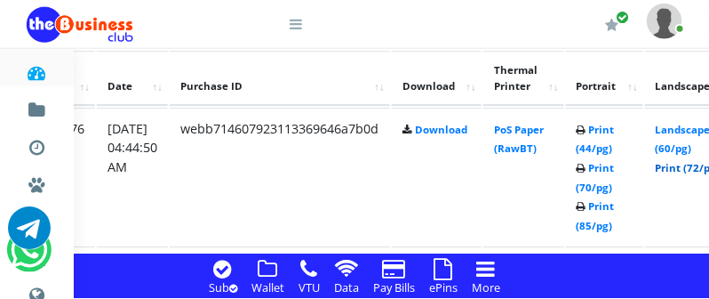 The height and width of the screenshot is (299, 709). What do you see at coordinates (141, 211) in the screenshot?
I see `a: Nigerian VTU` at bounding box center [141, 211].